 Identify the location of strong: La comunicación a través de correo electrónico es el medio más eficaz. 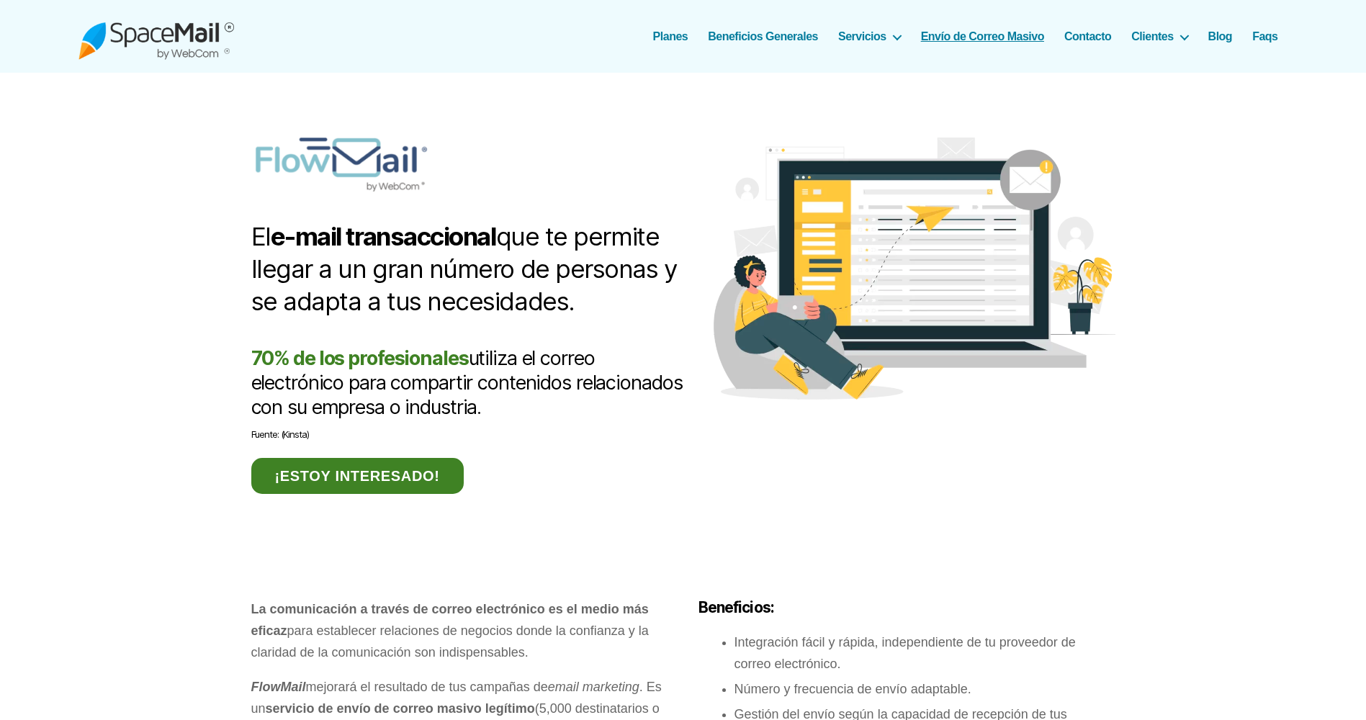
(450, 620).